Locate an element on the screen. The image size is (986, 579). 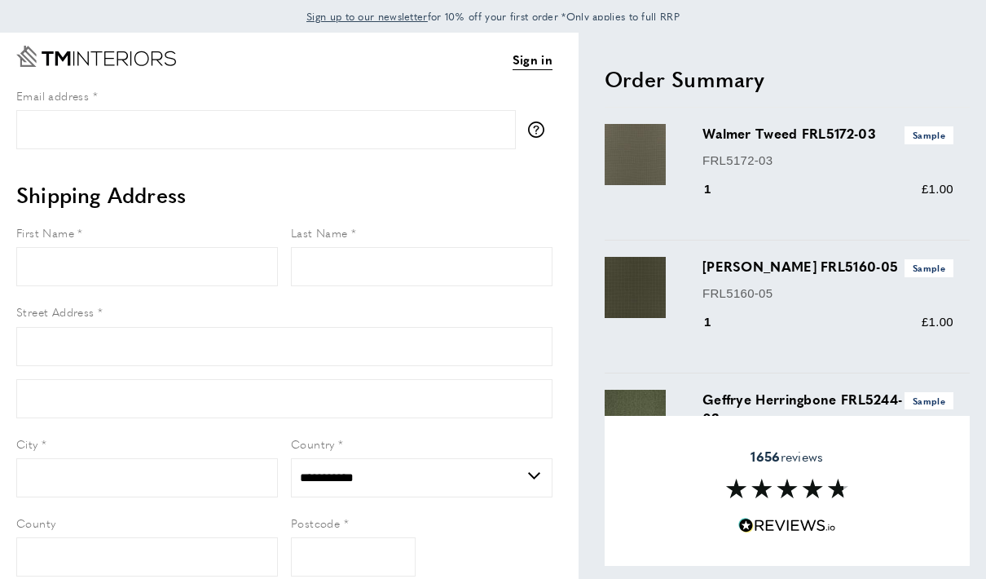
span: Email address is located at coordinates (52, 95).